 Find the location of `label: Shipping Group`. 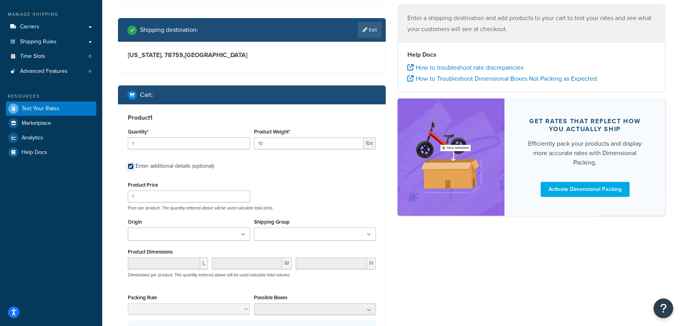

label: Shipping Group is located at coordinates (272, 221).